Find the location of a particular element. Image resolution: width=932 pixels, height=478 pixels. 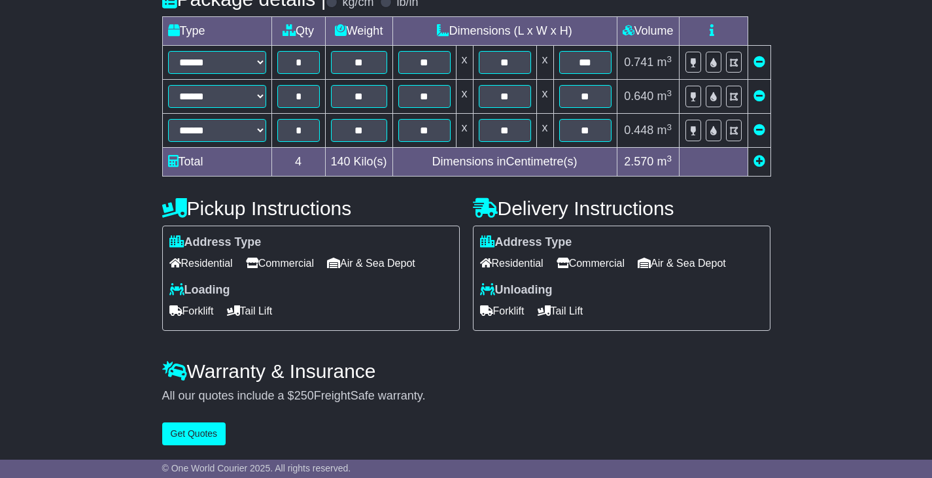

span: 0.640 is located at coordinates (638, 96).